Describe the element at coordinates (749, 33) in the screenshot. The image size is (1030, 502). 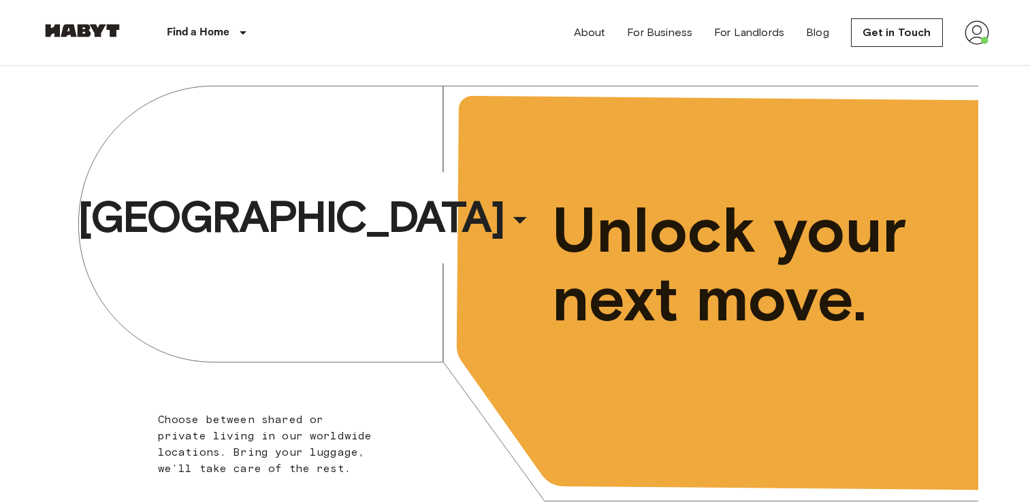
I see `a: For Landlords` at that location.